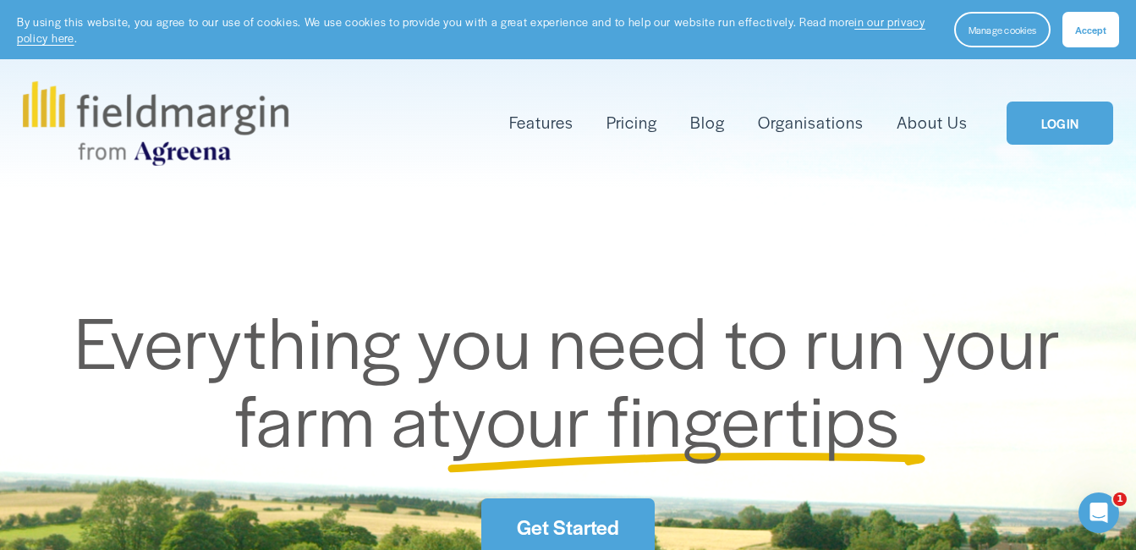 This screenshot has width=1136, height=550. What do you see at coordinates (575, 378) in the screenshot?
I see `span: Everything you need to run your farm at` at bounding box center [575, 378].